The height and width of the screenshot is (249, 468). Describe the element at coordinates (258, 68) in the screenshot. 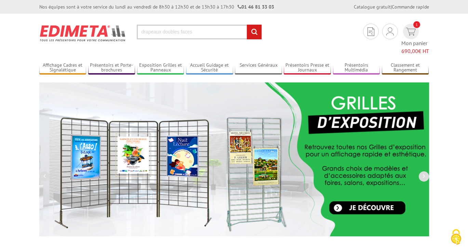

I see `a: Services Généraux` at that location.